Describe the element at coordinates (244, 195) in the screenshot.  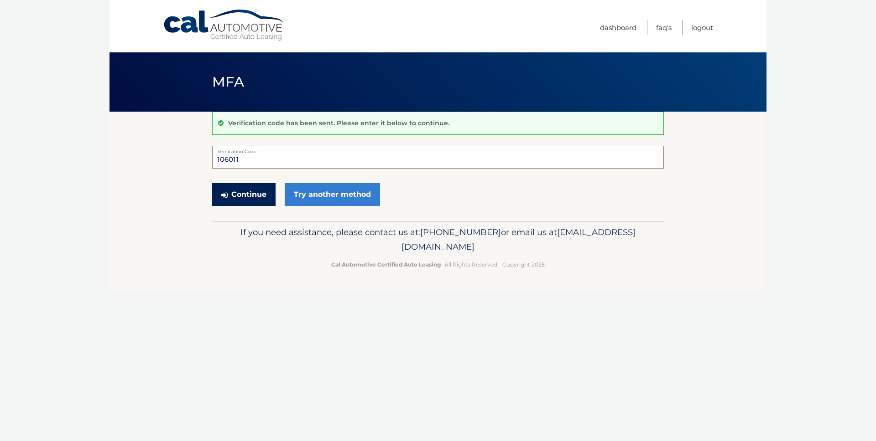
I see `button: Continue` at that location.